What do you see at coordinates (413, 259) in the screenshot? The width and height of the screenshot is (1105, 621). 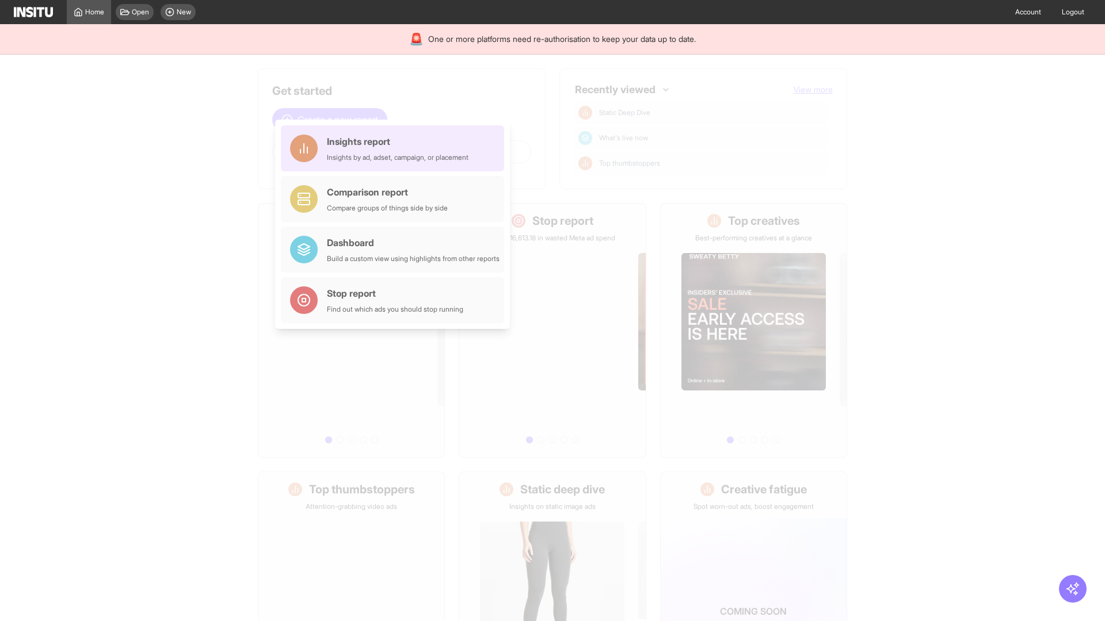 I see `div: Build a custom view using highlights from other reports` at bounding box center [413, 259].